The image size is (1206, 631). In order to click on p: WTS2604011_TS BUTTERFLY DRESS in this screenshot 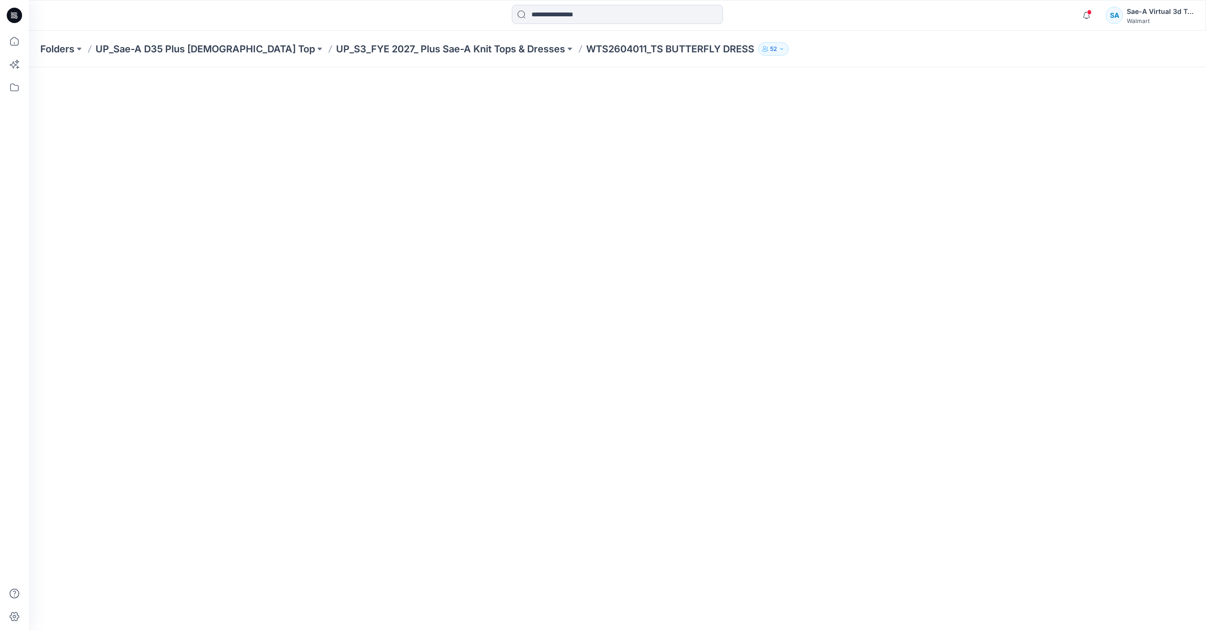, I will do `click(670, 49)`.